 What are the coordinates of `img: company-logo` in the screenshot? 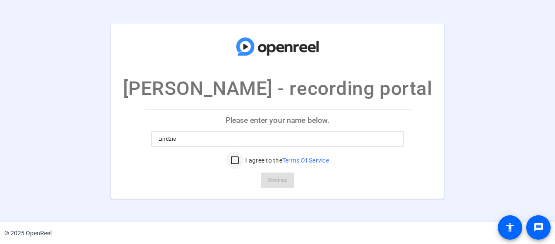 It's located at (278, 47).